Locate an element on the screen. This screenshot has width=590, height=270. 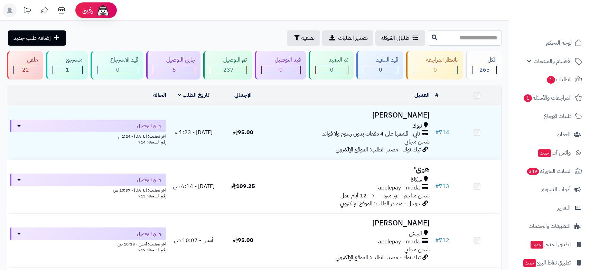
a: طلباتي المُوكلة is located at coordinates (400, 38).